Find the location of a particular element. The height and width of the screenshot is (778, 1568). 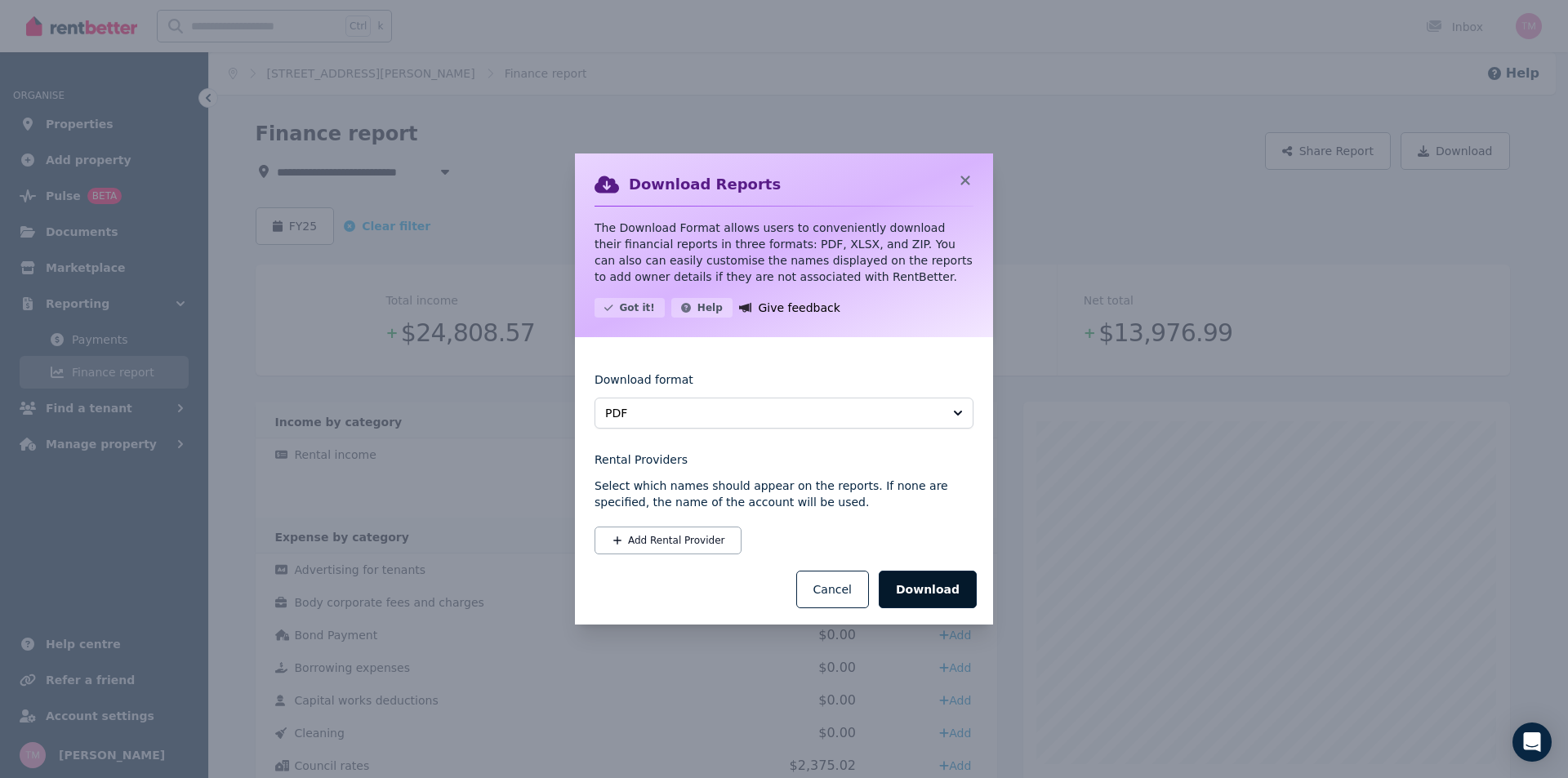

button: Got it! is located at coordinates (630, 308).